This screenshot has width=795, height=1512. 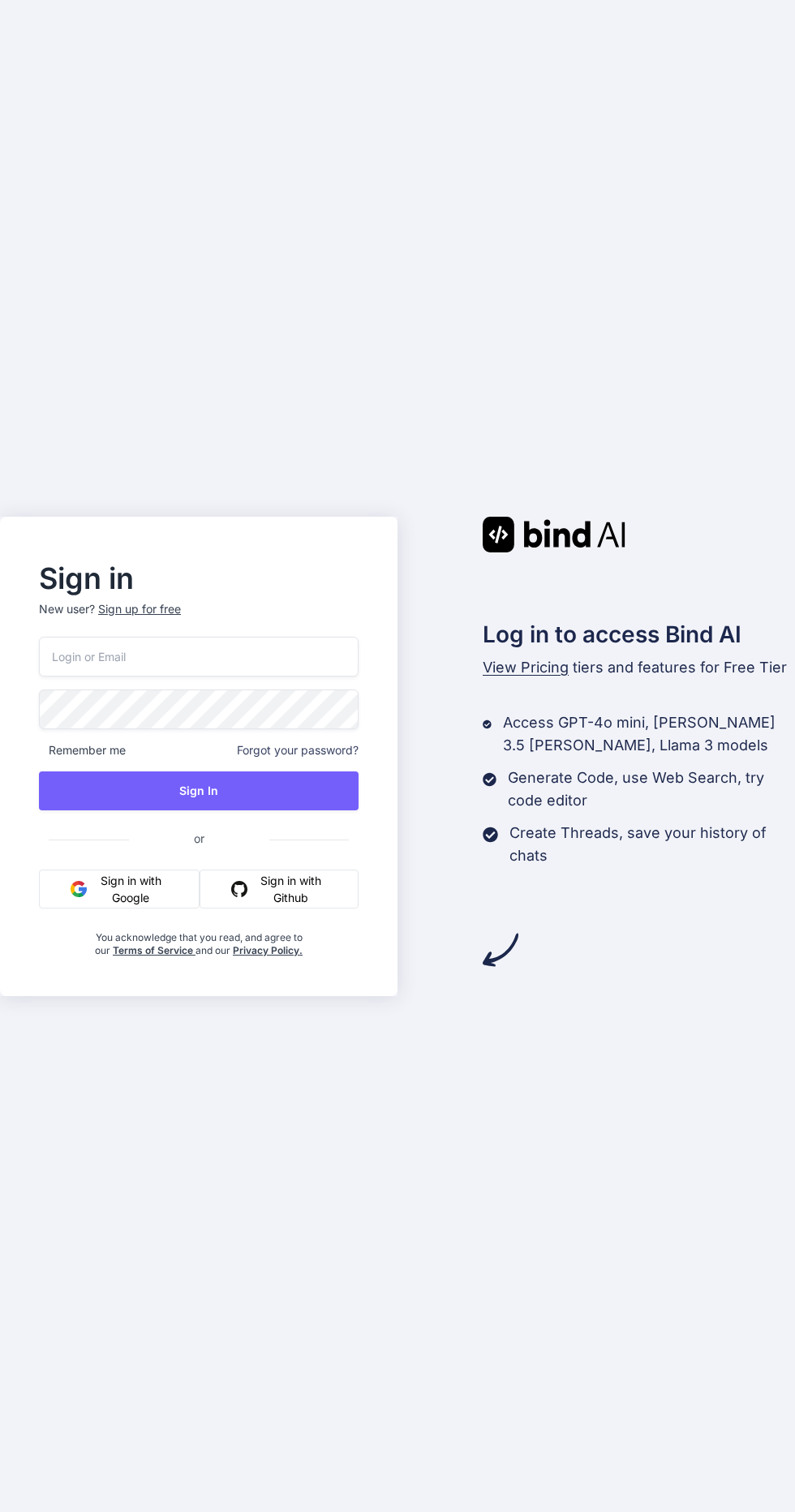 What do you see at coordinates (199, 838) in the screenshot?
I see `span: or` at bounding box center [199, 838].